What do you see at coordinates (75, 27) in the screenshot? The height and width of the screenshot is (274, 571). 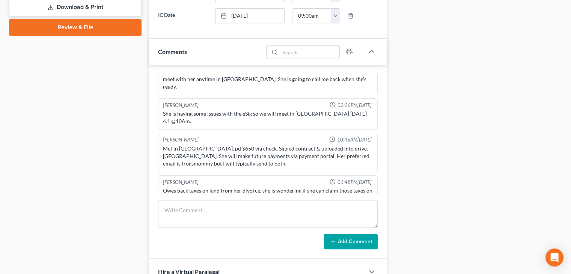 I see `a: Review & File` at bounding box center [75, 27].